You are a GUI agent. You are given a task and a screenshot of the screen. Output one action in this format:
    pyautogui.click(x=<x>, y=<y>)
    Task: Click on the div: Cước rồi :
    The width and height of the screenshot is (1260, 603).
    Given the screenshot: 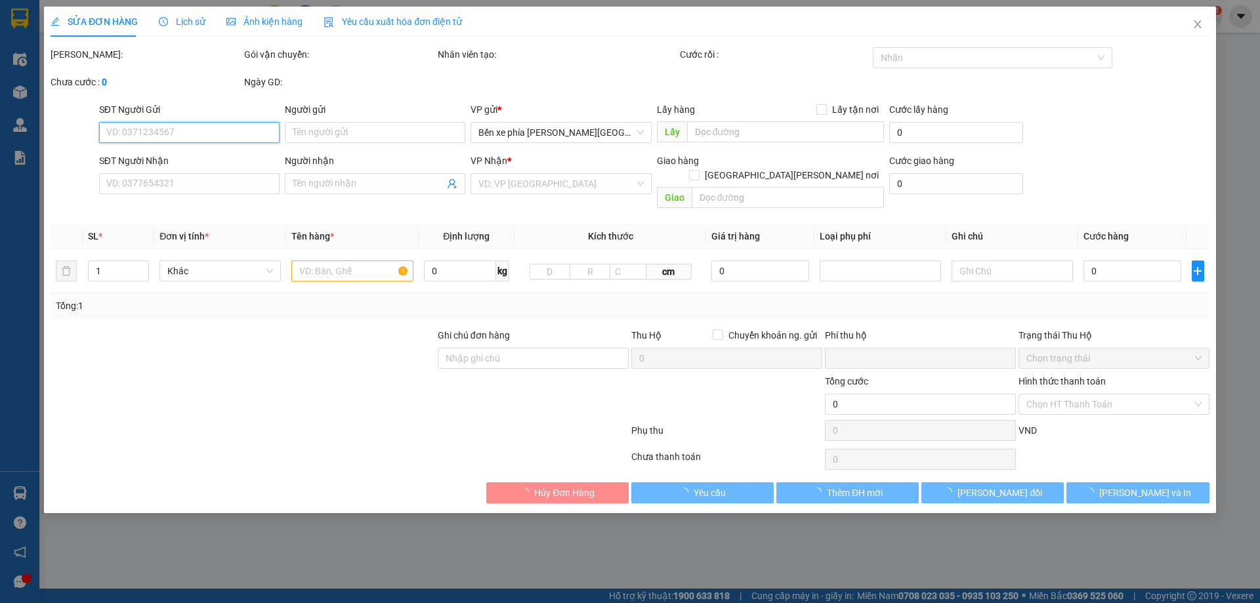 What is the action you would take?
    pyautogui.click(x=775, y=54)
    